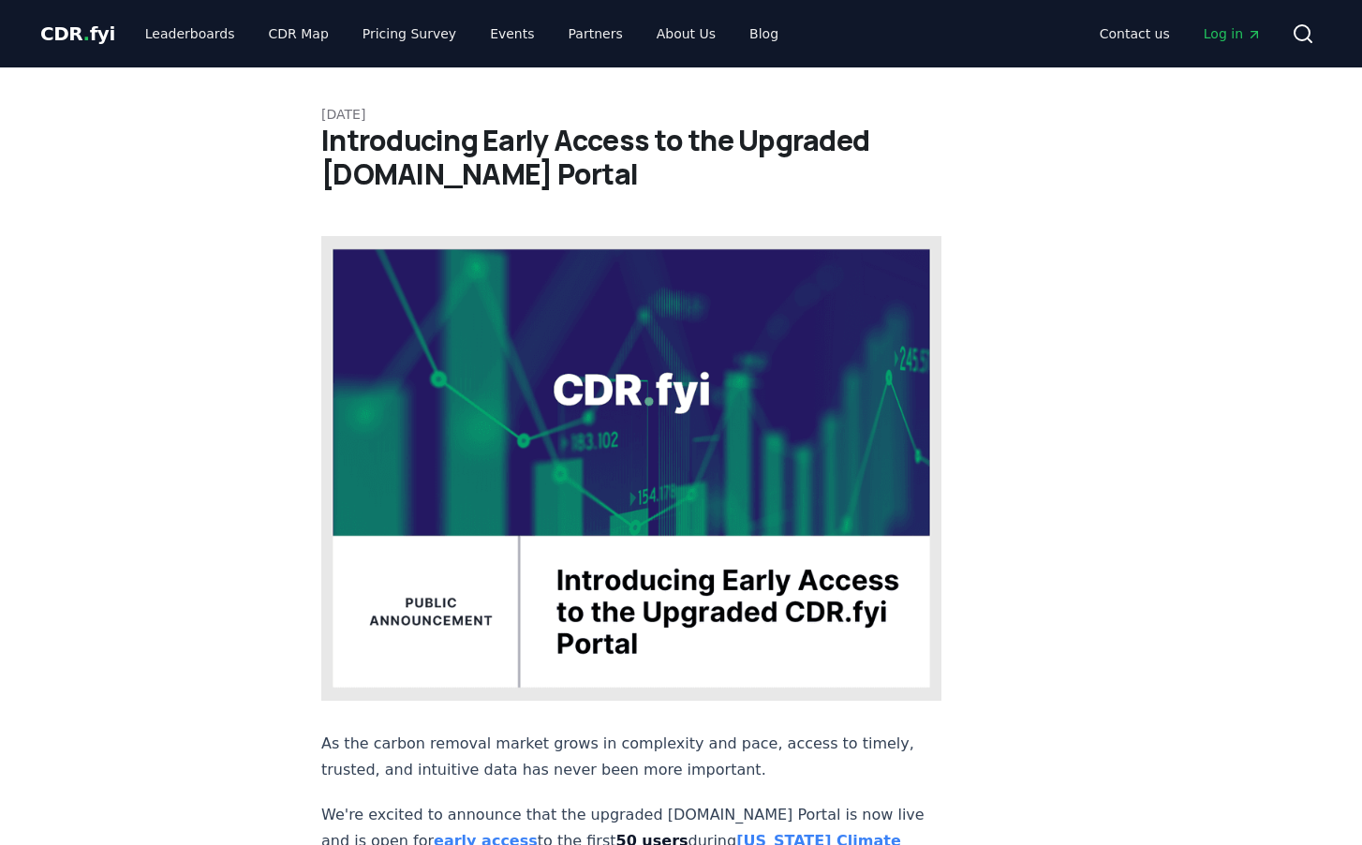 The height and width of the screenshot is (845, 1362). I want to click on a: CDR Map, so click(299, 34).